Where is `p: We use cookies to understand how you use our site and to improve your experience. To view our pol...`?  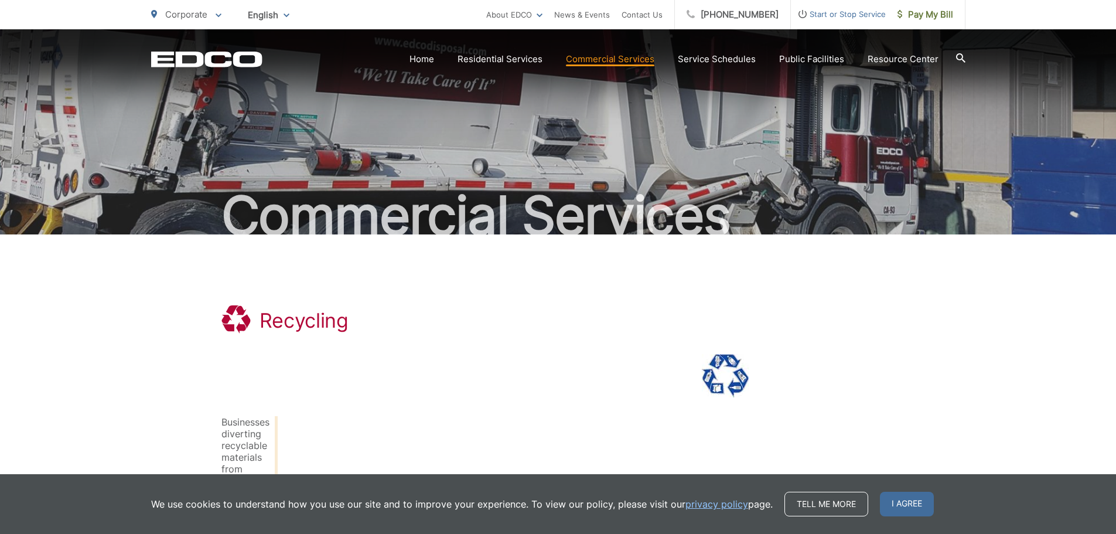
p: We use cookies to understand how you use our site and to improve your experience. To view our pol... is located at coordinates (462, 504).